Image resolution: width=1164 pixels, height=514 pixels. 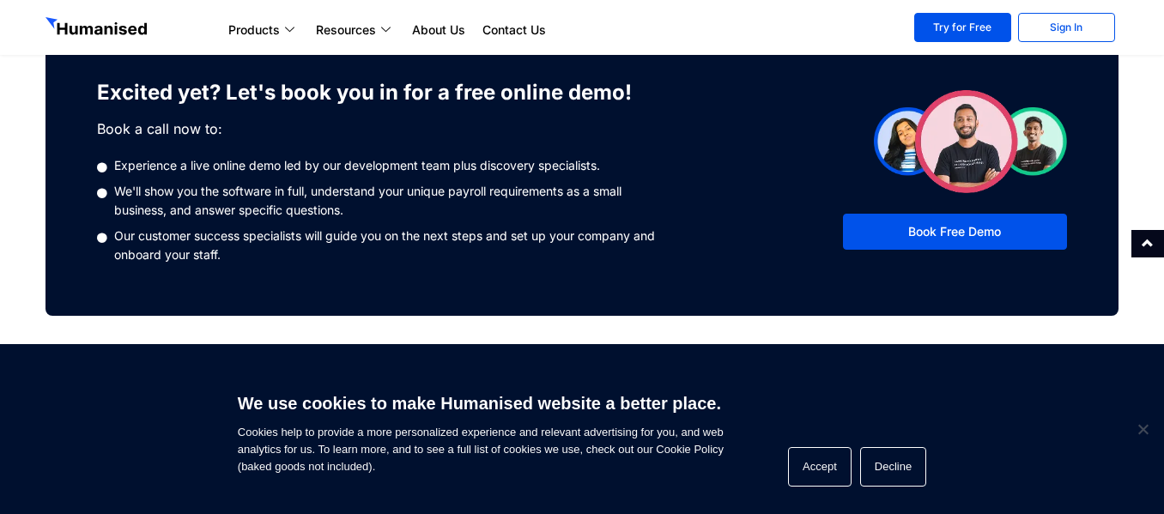 What do you see at coordinates (514, 30) in the screenshot?
I see `a: Contact Us` at bounding box center [514, 30].